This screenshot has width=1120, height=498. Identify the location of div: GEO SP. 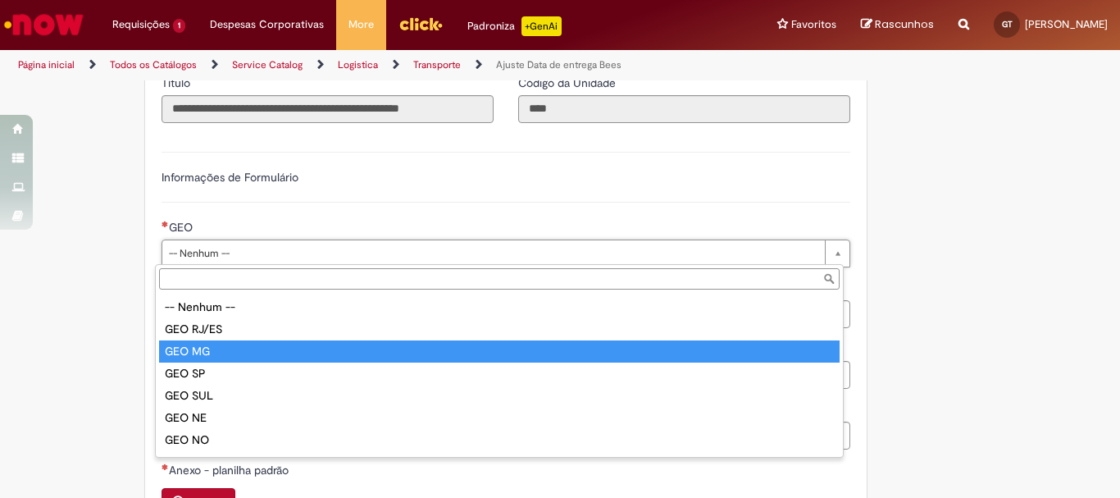
(499, 373).